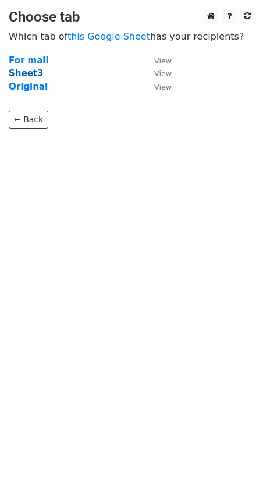 Image resolution: width=263 pixels, height=497 pixels. What do you see at coordinates (26, 73) in the screenshot?
I see `a: Sheet3` at bounding box center [26, 73].